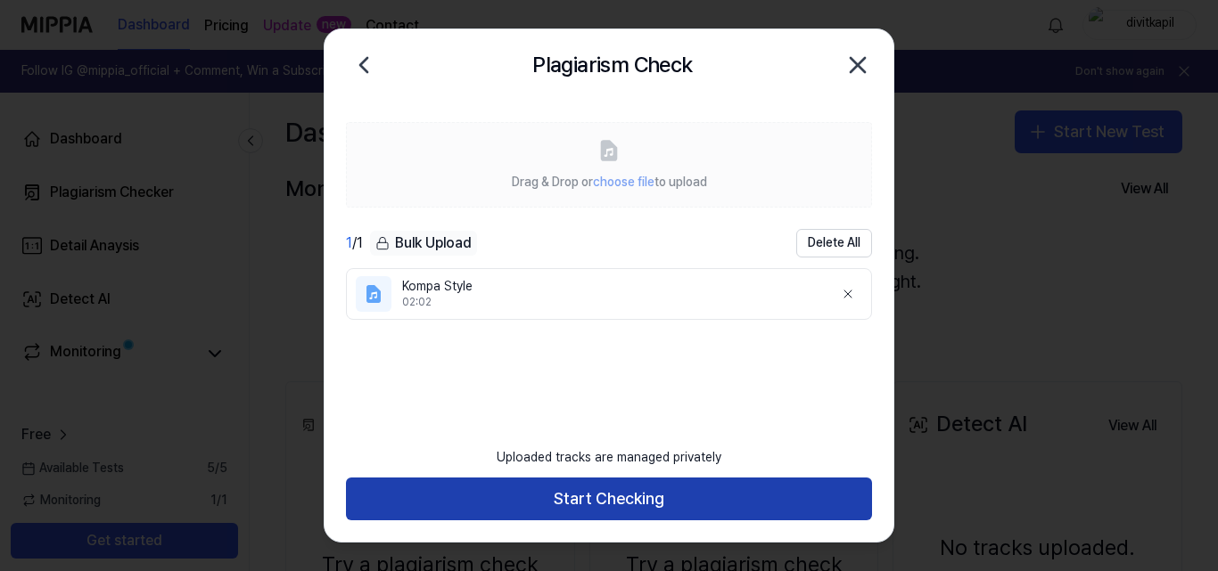 The height and width of the screenshot is (571, 1218). I want to click on div: 02:02, so click(611, 302).